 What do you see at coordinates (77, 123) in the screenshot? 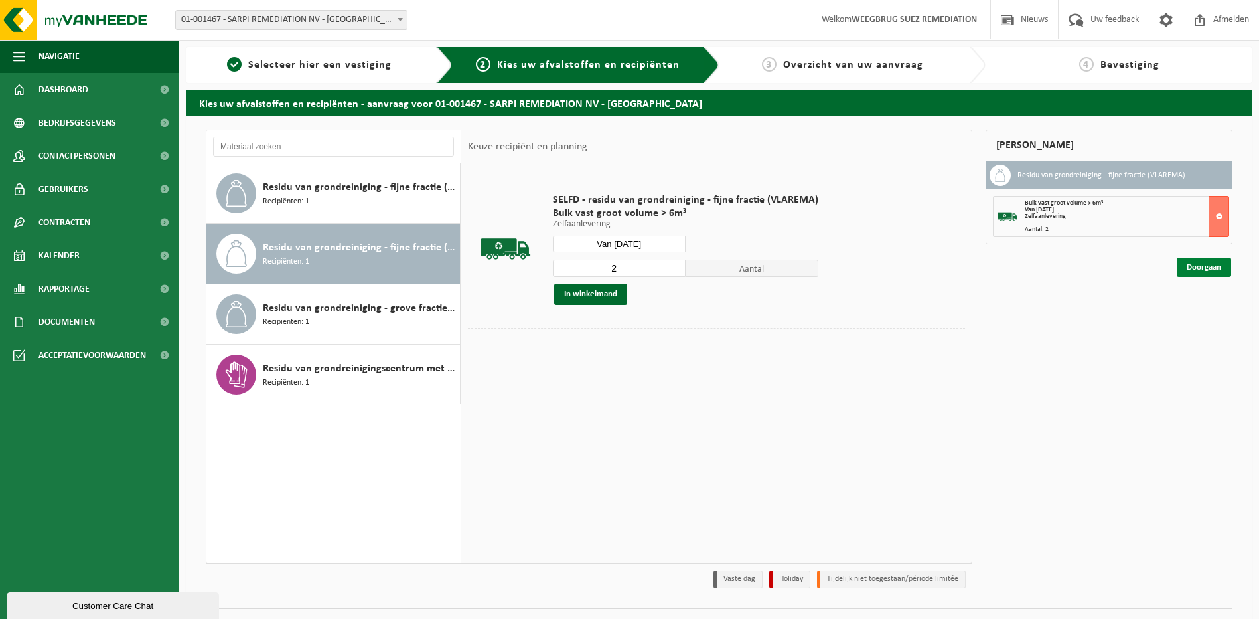
I see `span: Bedrijfsgegevens` at bounding box center [77, 123].